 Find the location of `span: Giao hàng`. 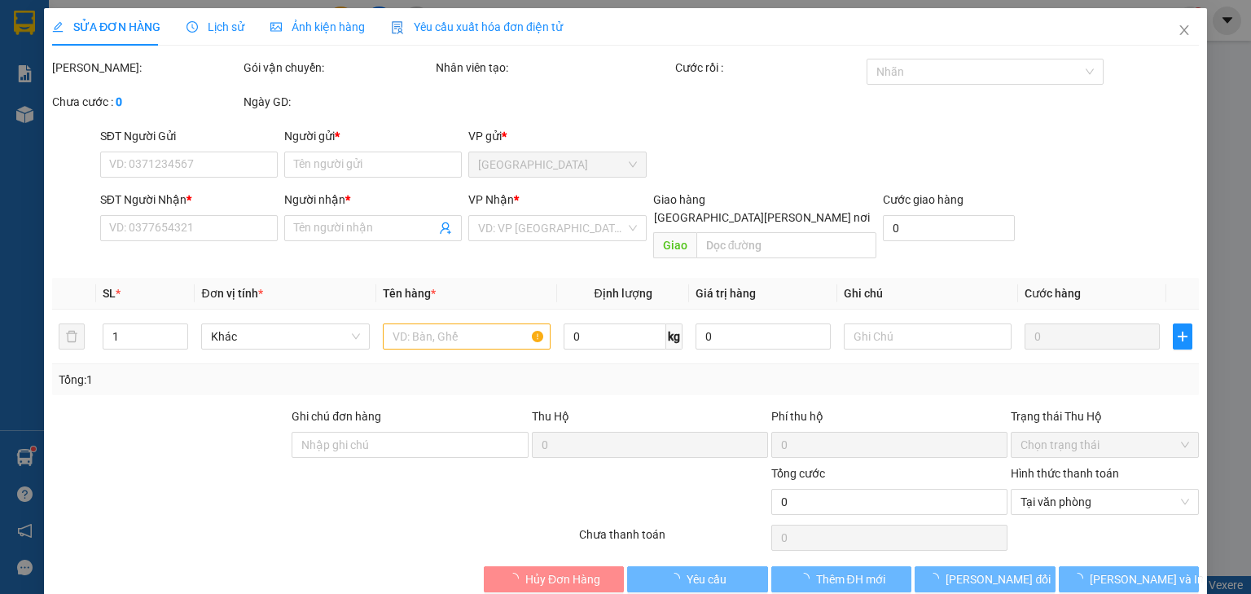

span: Giao hàng is located at coordinates (679, 200).